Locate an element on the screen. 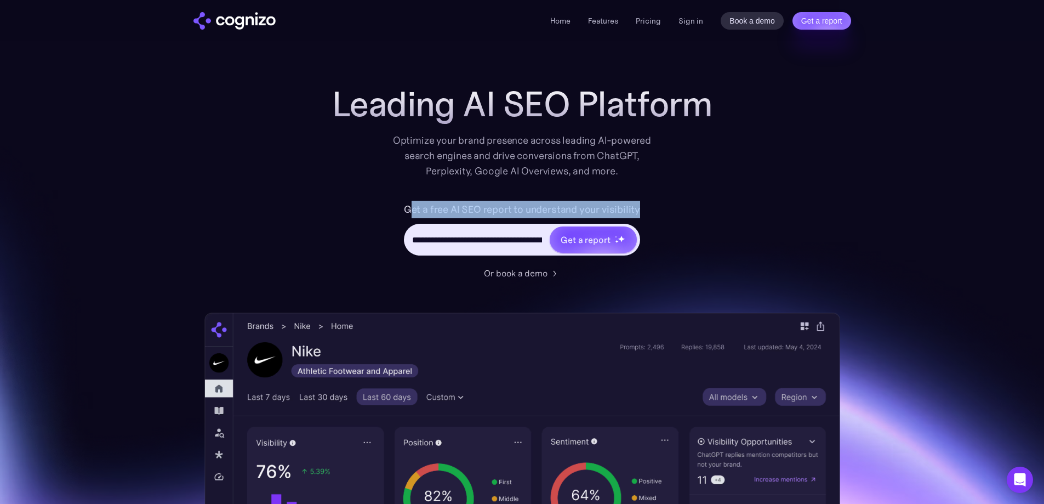  a: Pricing is located at coordinates (648, 21).